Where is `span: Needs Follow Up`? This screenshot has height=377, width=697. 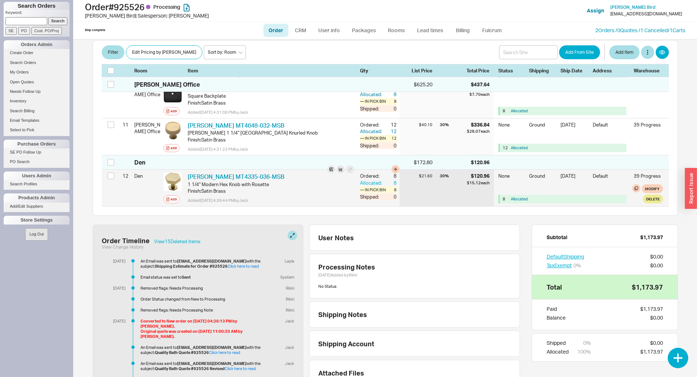 span: Needs Follow Up is located at coordinates (25, 91).